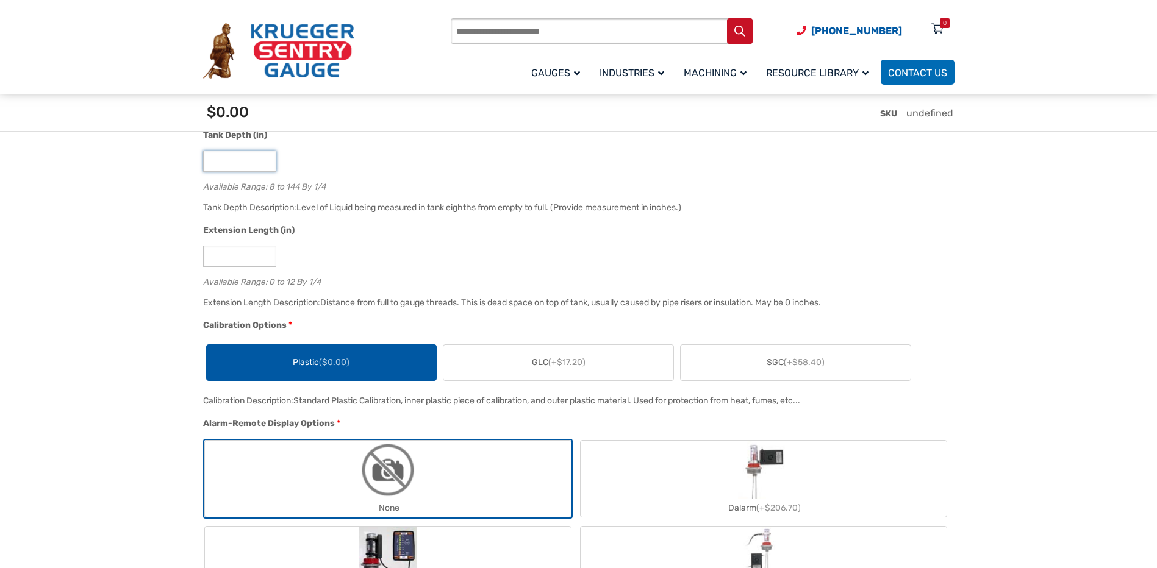 This screenshot has height=568, width=1157. I want to click on span: (+$206.70), so click(778, 508).